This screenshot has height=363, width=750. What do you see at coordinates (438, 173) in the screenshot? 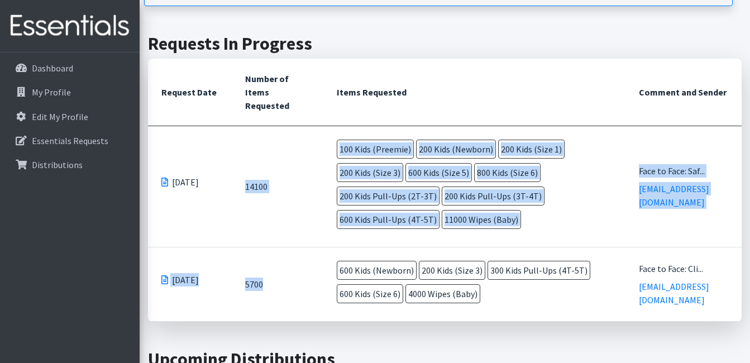
I see `span: 600 Kids (Size 5)` at bounding box center [438, 173].